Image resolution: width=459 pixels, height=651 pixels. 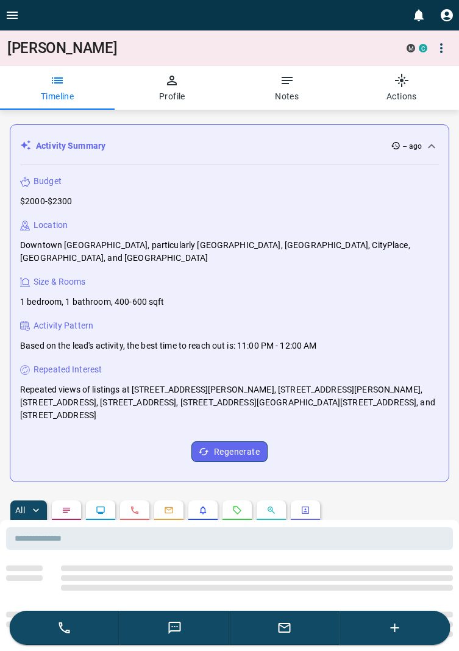 I want to click on p: Based on the lead's activity, the best time to reach out is: 11:00 PM - 12:00 AM, so click(x=168, y=346).